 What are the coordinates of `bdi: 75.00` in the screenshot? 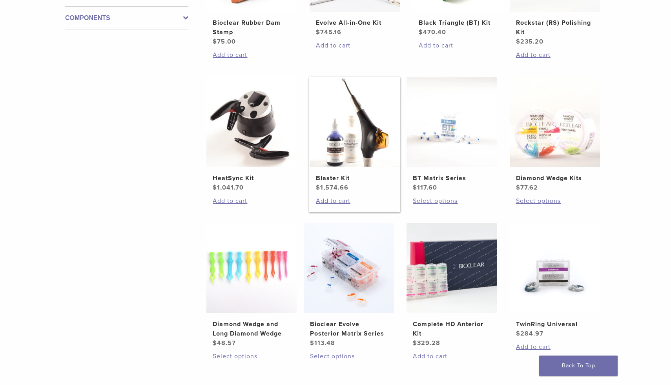 It's located at (224, 42).